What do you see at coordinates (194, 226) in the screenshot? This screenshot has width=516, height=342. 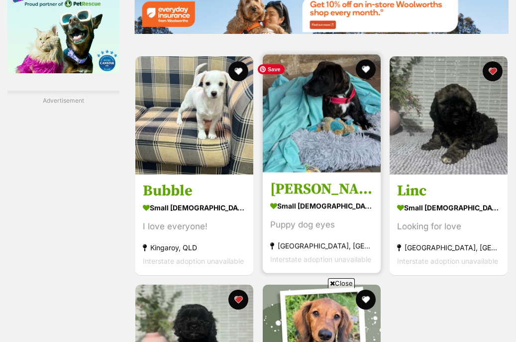 I see `div: I love everyone!` at bounding box center [194, 226].